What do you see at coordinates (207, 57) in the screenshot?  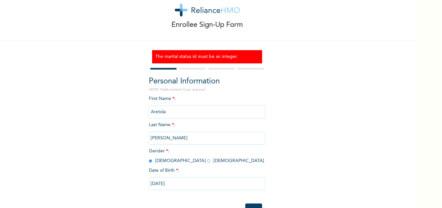 I see `h3: The marital status id must be an integer.` at bounding box center [207, 57].